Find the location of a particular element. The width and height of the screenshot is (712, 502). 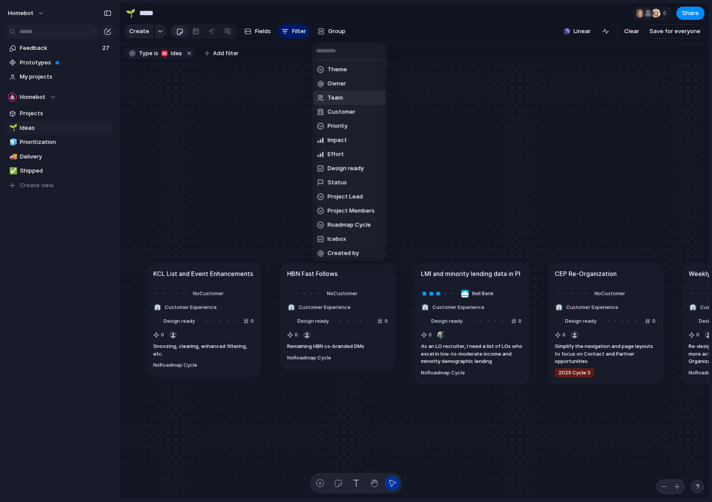

span: Project Members is located at coordinates (351, 211).